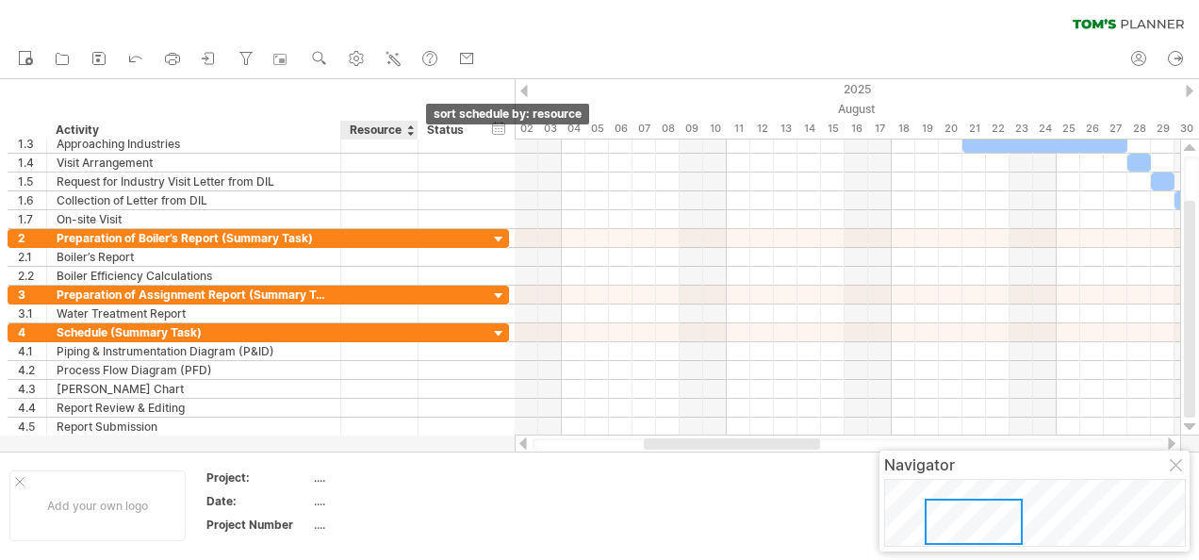 The image size is (1199, 560). I want to click on div: Tuesday, 19 August 2025, so click(926, 128).